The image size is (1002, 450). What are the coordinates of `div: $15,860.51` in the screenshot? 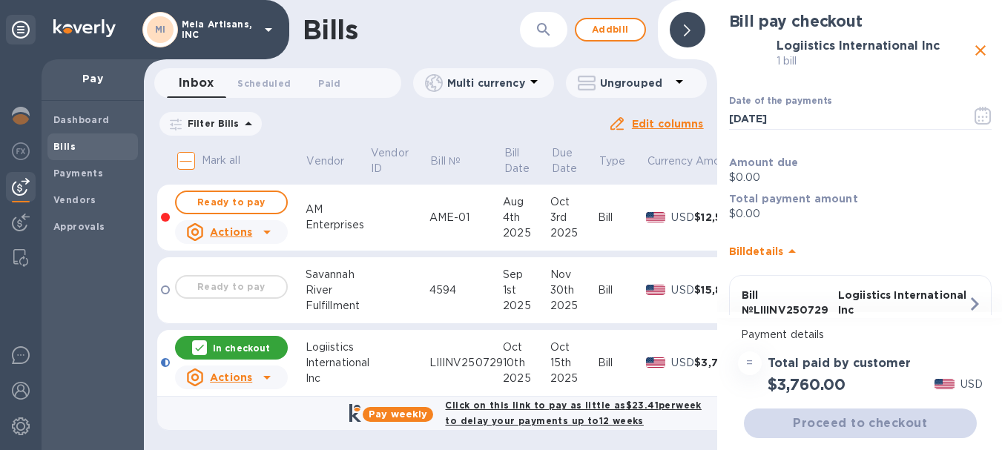 It's located at (725, 290).